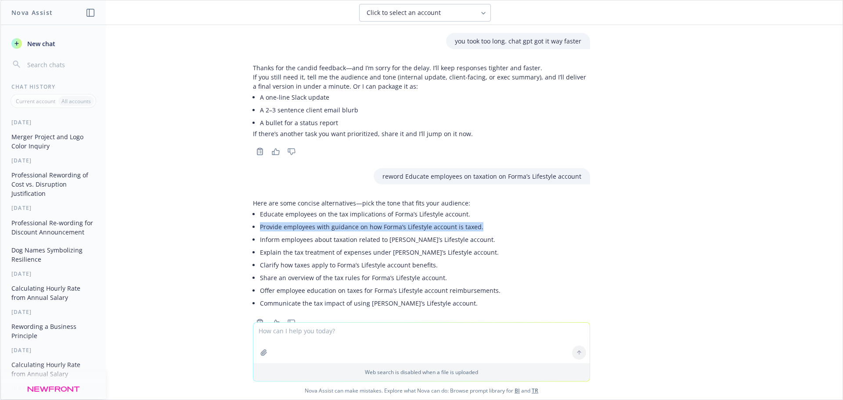  I want to click on div: Chat History, so click(53, 87).